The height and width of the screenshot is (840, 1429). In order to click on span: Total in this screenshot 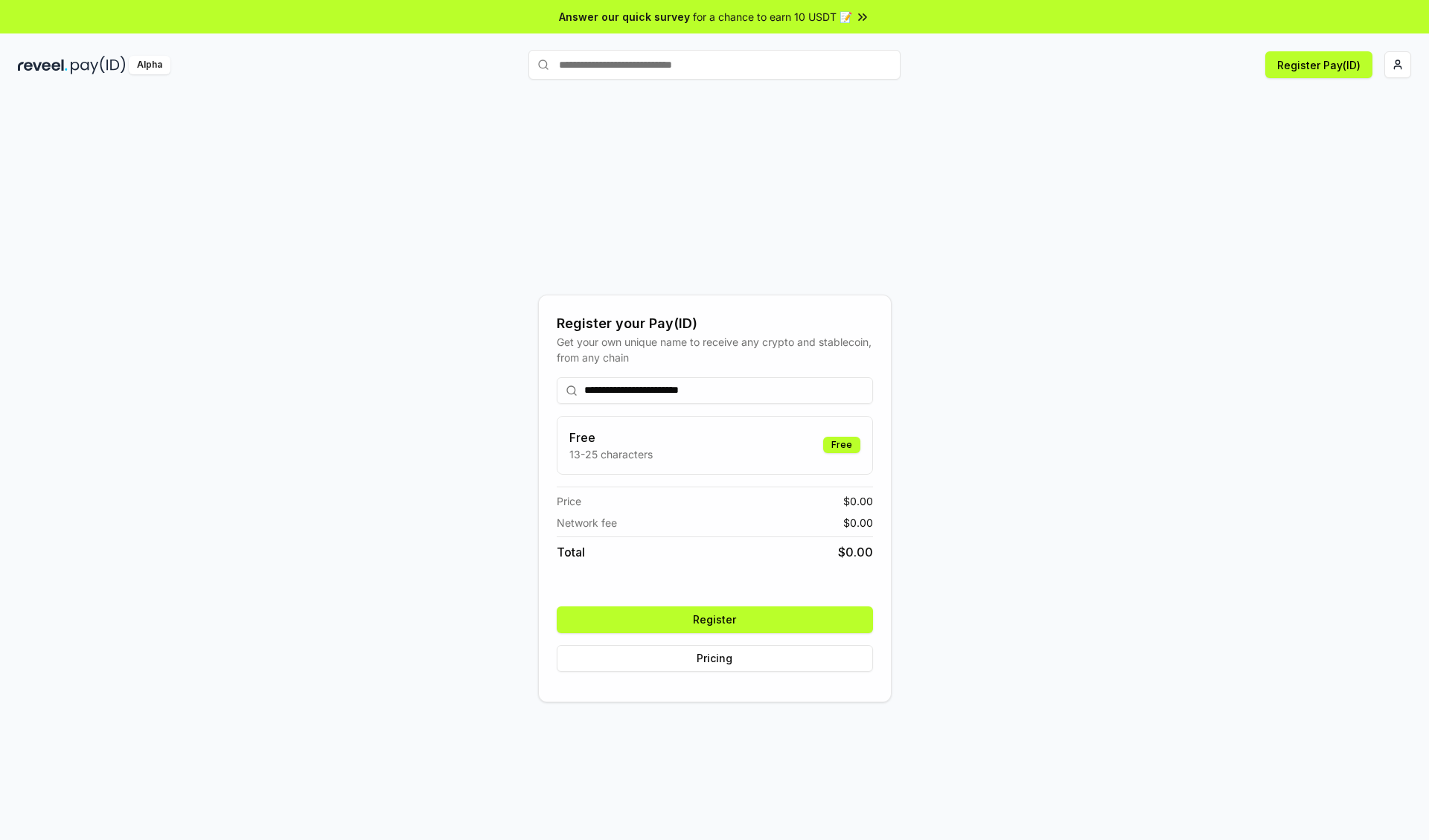, I will do `click(571, 553)`.